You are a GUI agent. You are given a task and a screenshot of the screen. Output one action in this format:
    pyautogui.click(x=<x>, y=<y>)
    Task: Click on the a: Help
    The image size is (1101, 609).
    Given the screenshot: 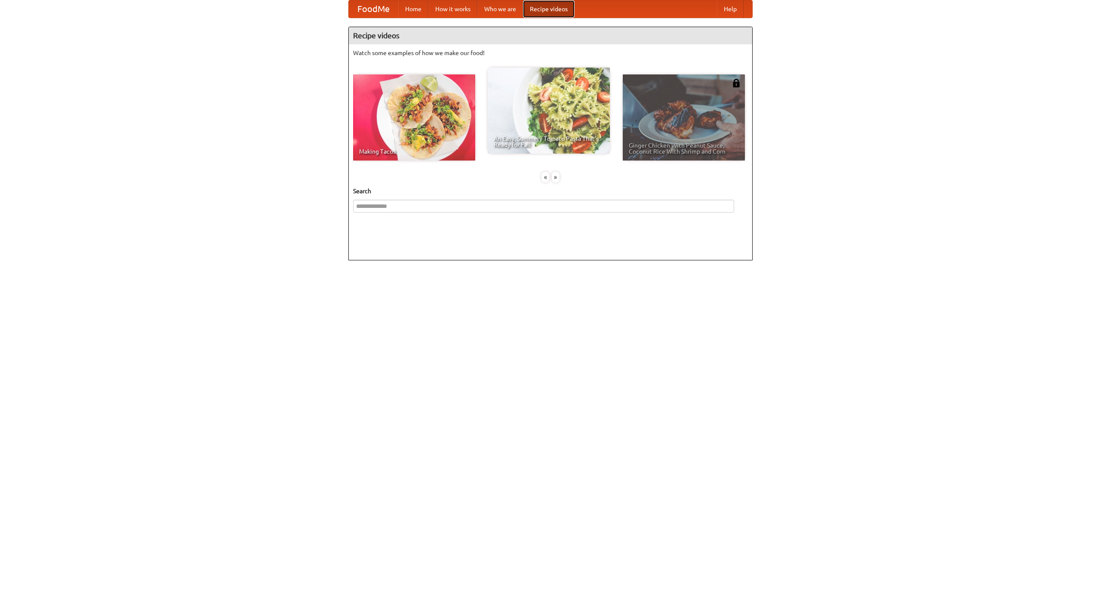 What is the action you would take?
    pyautogui.click(x=731, y=9)
    